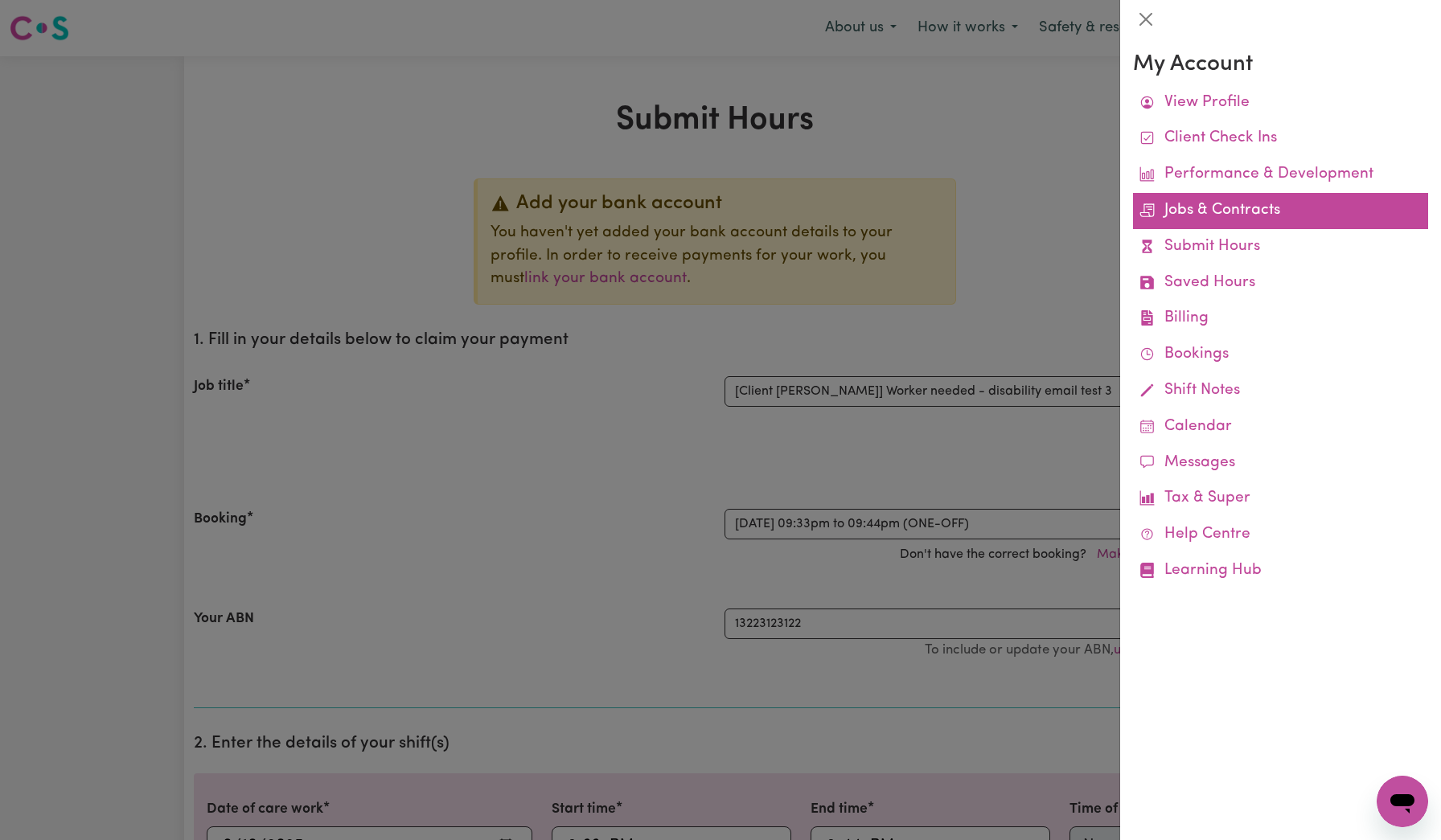  What do you see at coordinates (1280, 463) in the screenshot?
I see `a: Messages` at bounding box center [1280, 463].